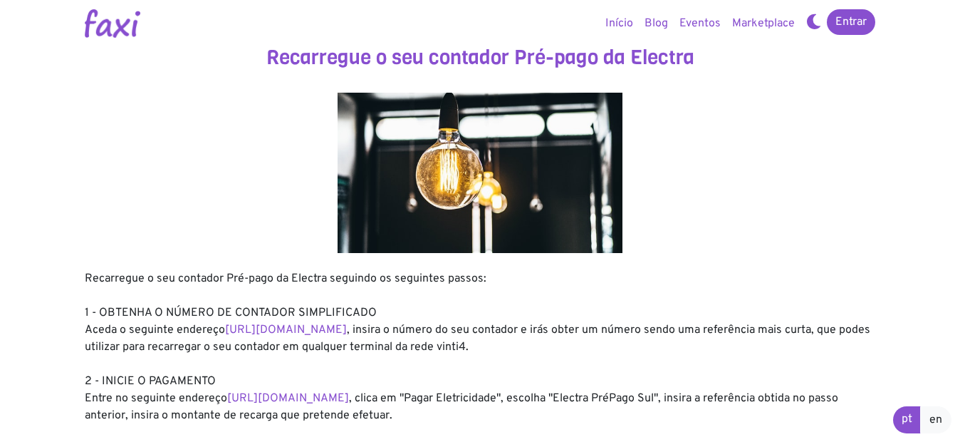  I want to click on a: Eventos, so click(700, 24).